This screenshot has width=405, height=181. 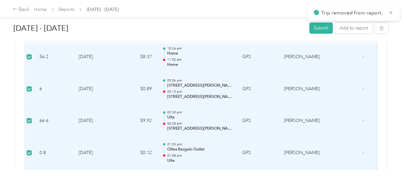 I want to click on h1: Aug 16 - 31, 2025, so click(x=159, y=28).